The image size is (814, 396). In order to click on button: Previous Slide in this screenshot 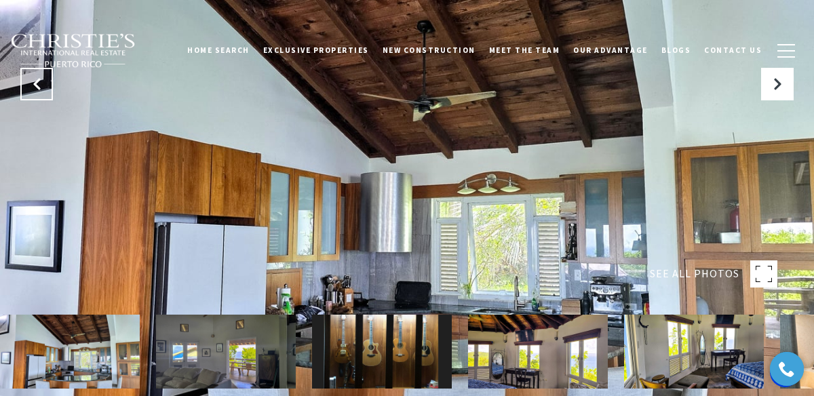, I will do `click(37, 84)`.